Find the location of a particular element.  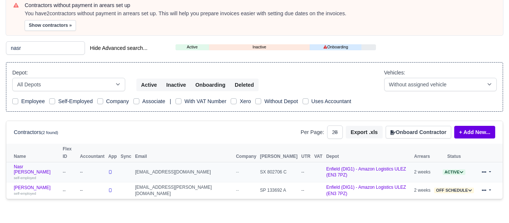

div: You have contractors without payment in arrears set up. This will help you prepare invoices easie... is located at coordinates (260, 14).